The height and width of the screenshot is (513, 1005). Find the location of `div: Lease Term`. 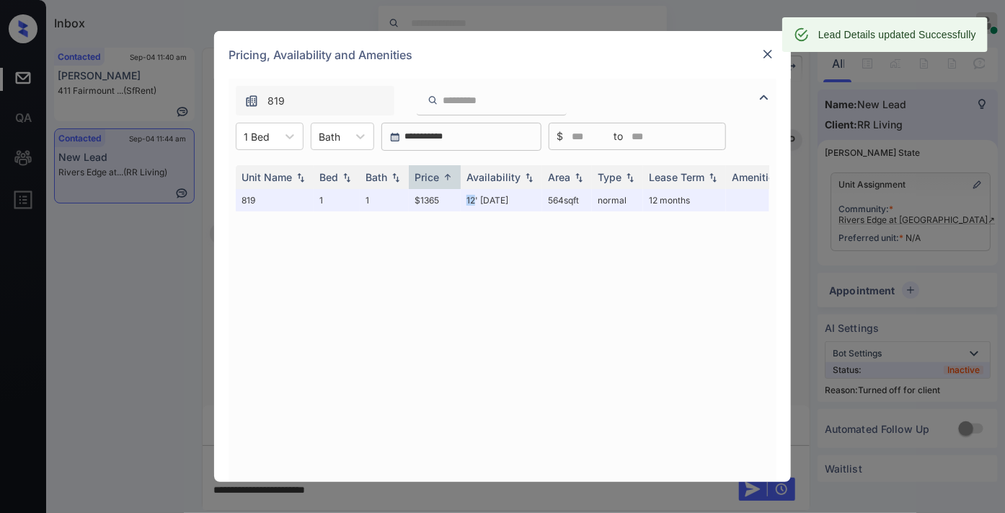

div: Lease Term is located at coordinates (676, 177).